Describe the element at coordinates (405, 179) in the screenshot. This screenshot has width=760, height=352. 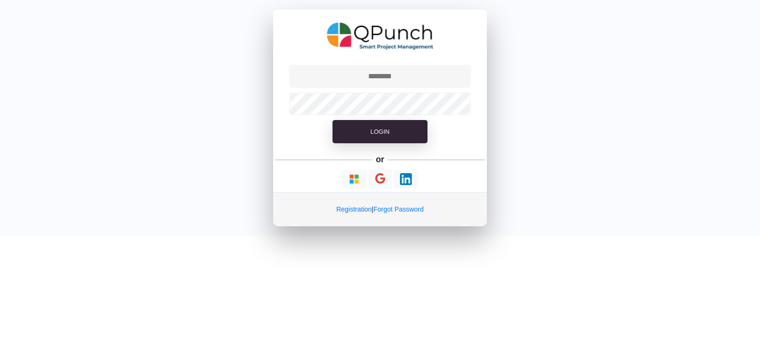
I see `button: Continue With LinkedIn` at that location.